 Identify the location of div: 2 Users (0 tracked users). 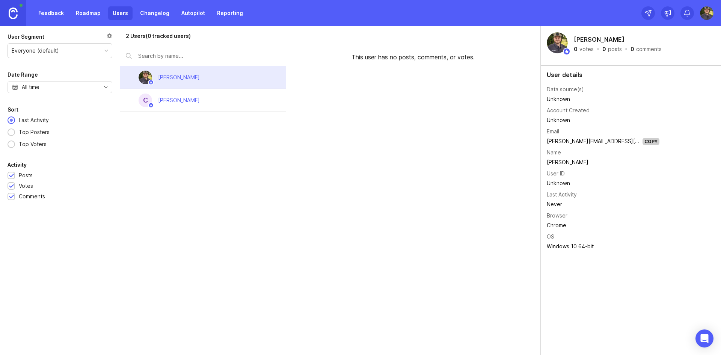
(158, 36).